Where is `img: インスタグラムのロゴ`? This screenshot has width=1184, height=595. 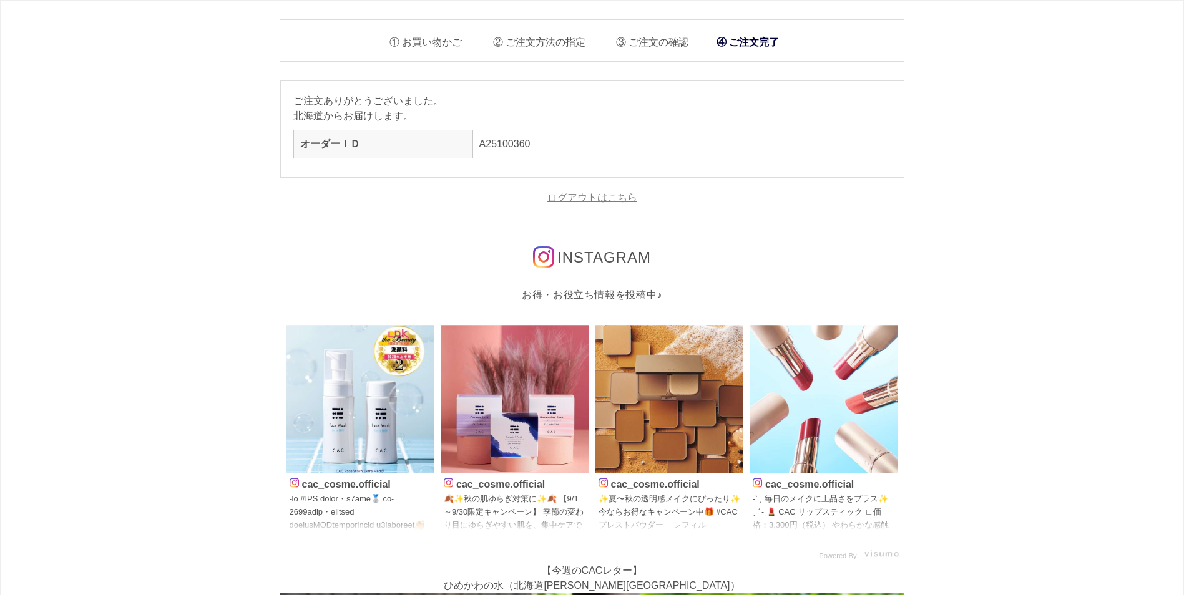 img: インスタグラムのロゴ is located at coordinates (544, 257).